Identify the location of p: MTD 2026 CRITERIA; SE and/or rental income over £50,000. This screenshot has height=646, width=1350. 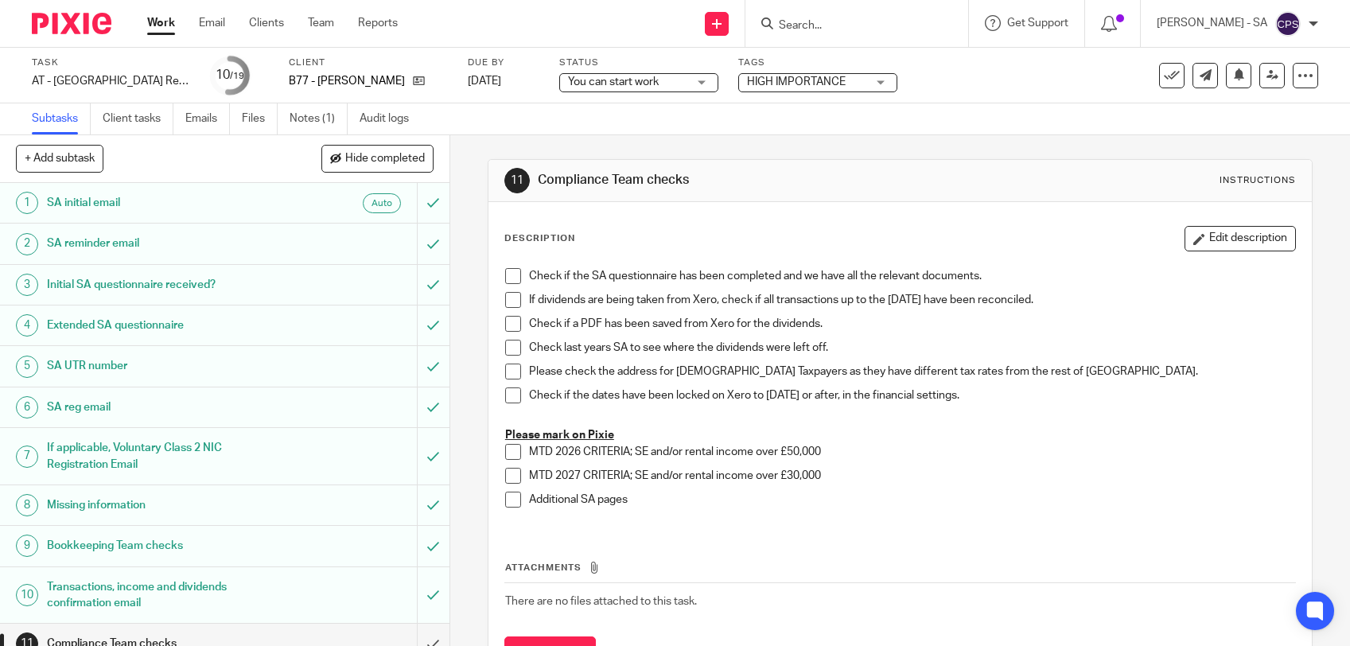
(912, 452).